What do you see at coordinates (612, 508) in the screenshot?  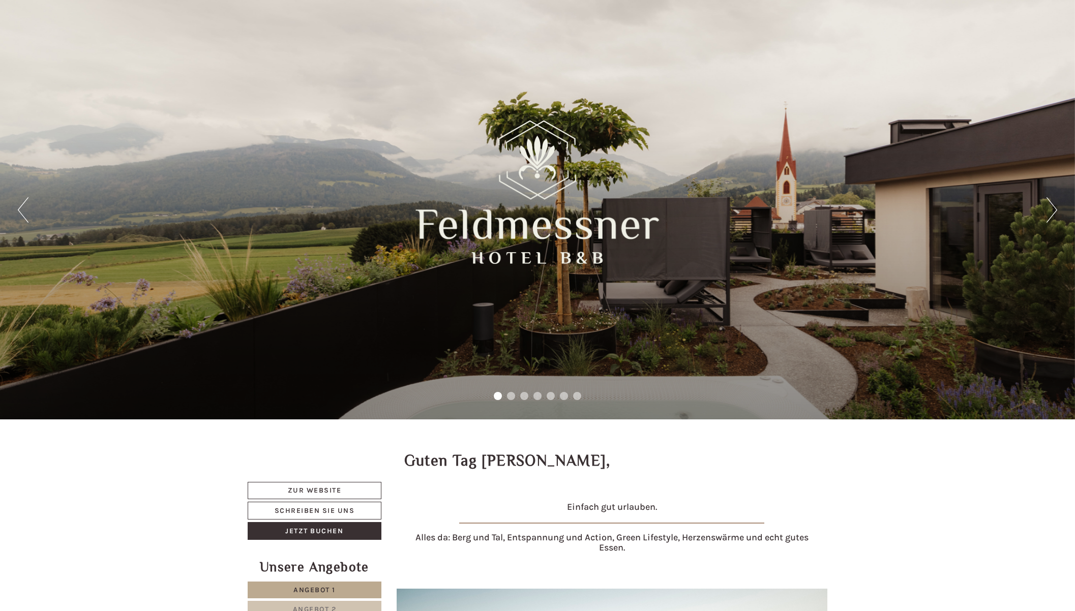 I see `h4: Einfach gut urlauben.` at bounding box center [612, 508].